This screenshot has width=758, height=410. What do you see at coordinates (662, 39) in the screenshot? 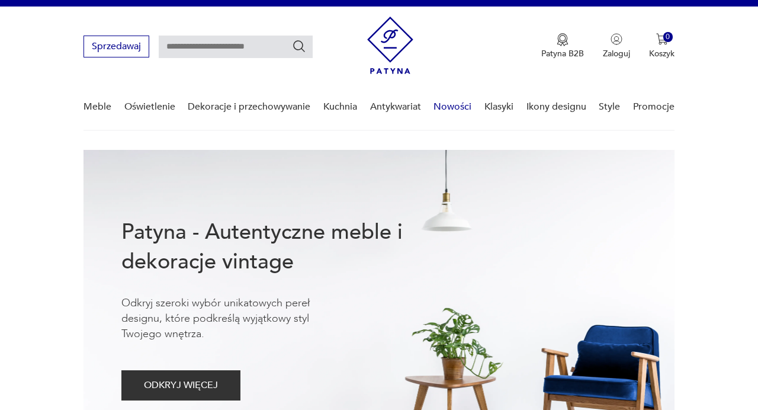
I see `img: Ikona koszyka` at bounding box center [662, 39].